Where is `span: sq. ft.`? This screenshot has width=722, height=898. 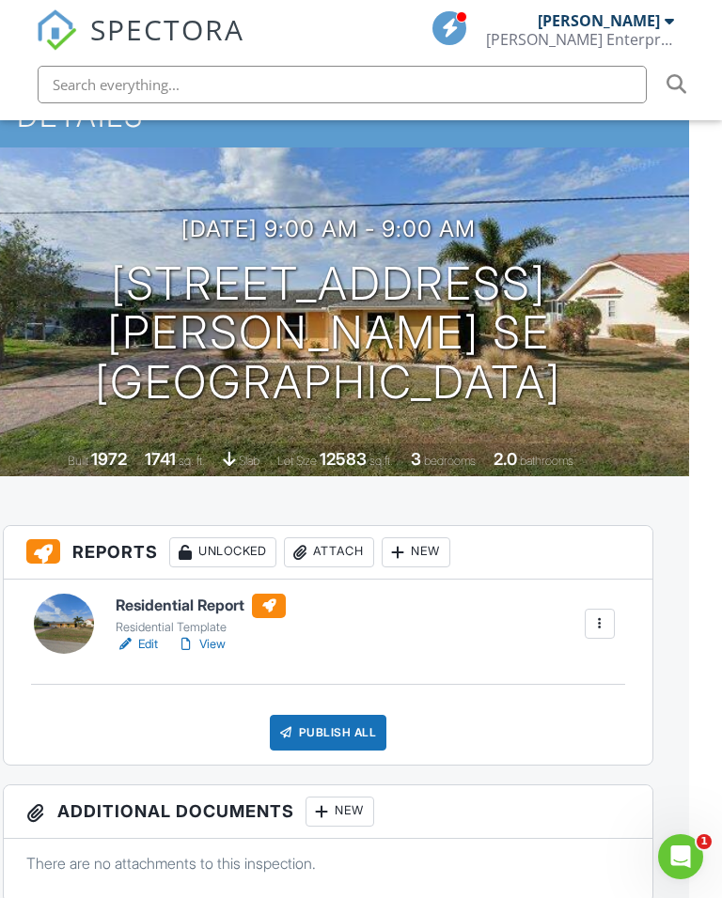 span: sq. ft. is located at coordinates (192, 460).